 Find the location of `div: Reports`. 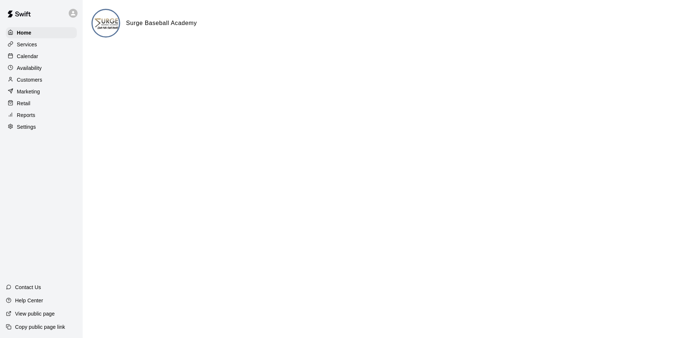

div: Reports is located at coordinates (41, 115).